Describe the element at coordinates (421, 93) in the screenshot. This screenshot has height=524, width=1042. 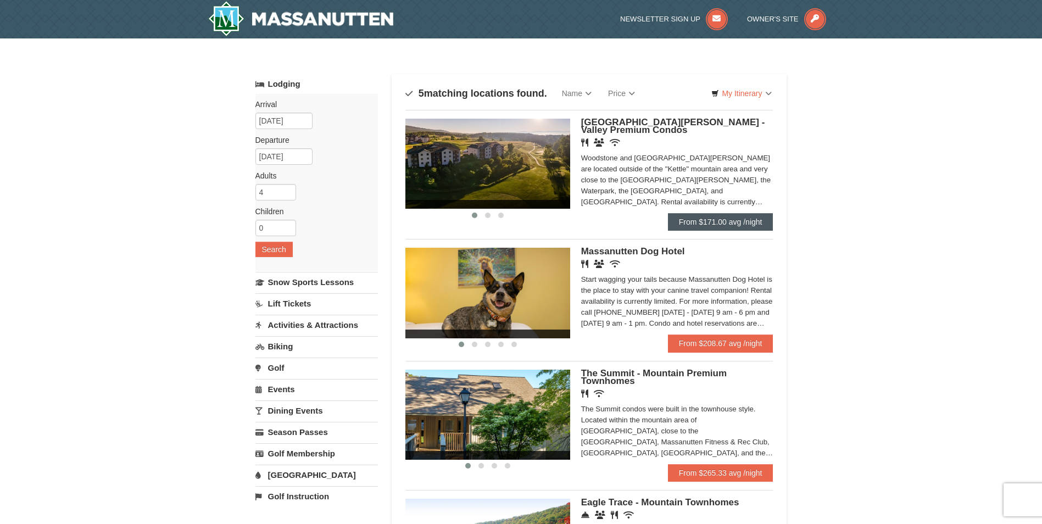
I see `span: 5` at that location.